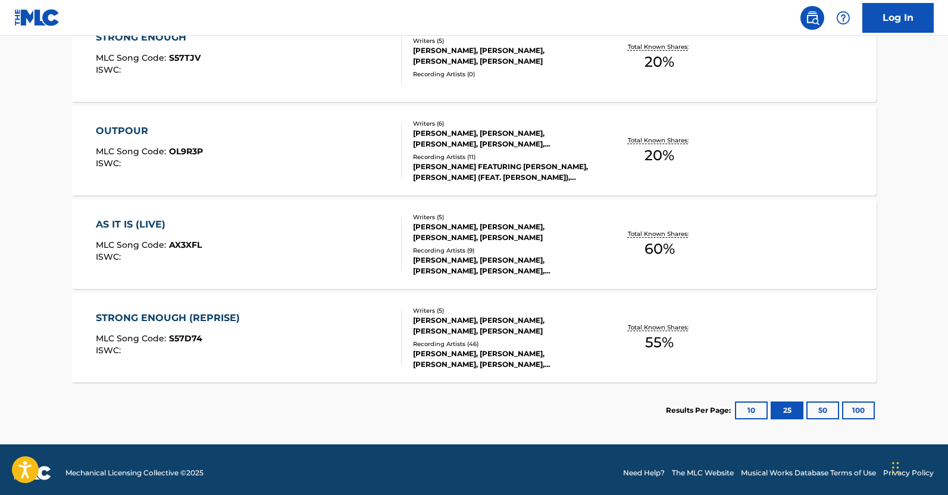  Describe the element at coordinates (186, 151) in the screenshot. I see `span: OL9R3P` at that location.